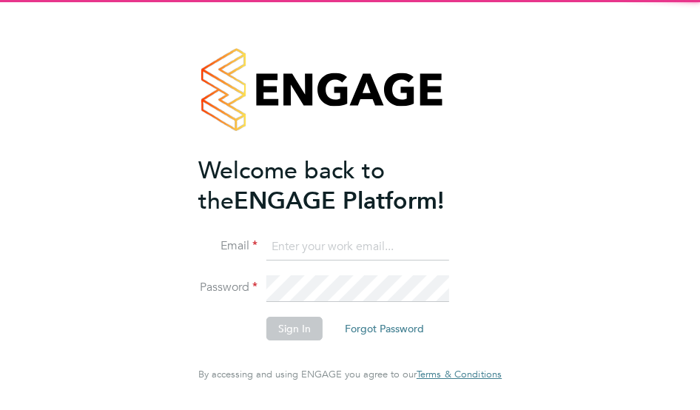 The height and width of the screenshot is (410, 700). Describe the element at coordinates (384, 328) in the screenshot. I see `button: Forgot Password` at that location.